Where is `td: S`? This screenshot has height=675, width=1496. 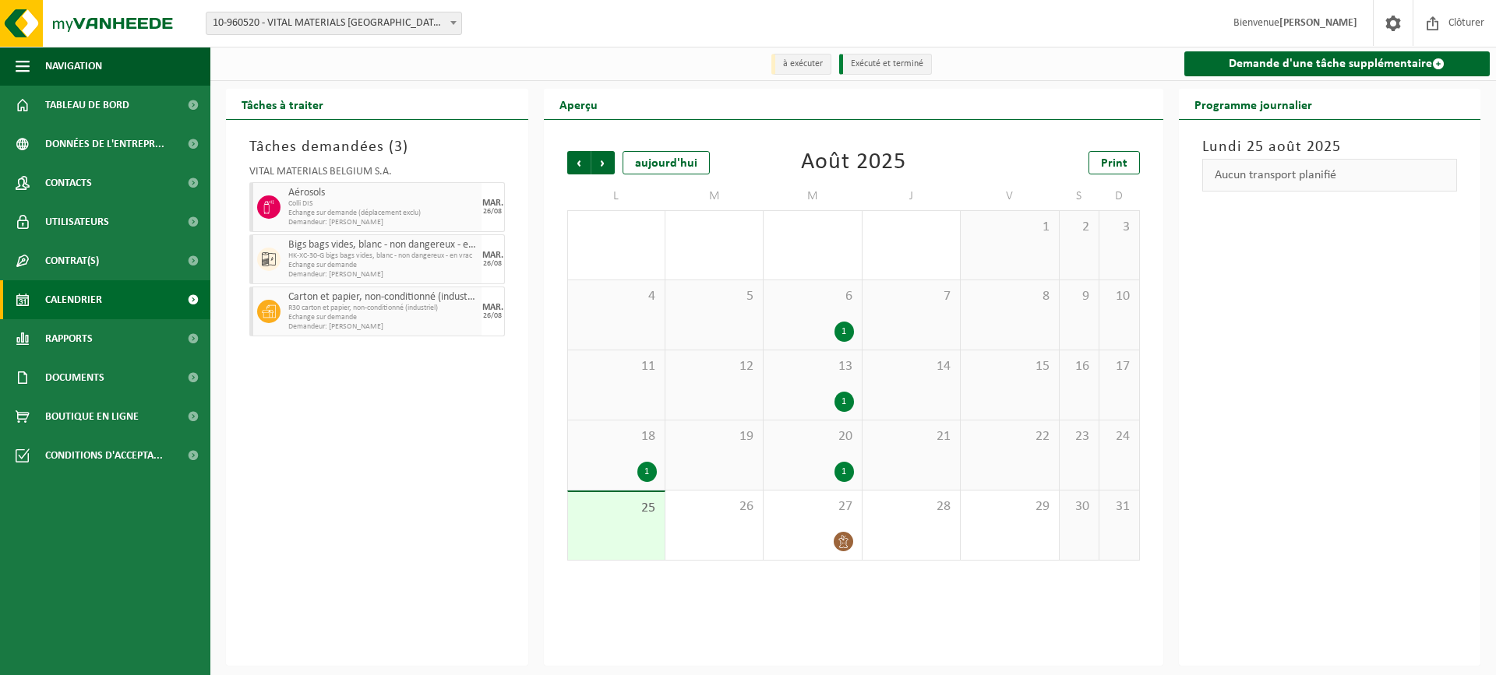 td: S is located at coordinates (1079, 196).